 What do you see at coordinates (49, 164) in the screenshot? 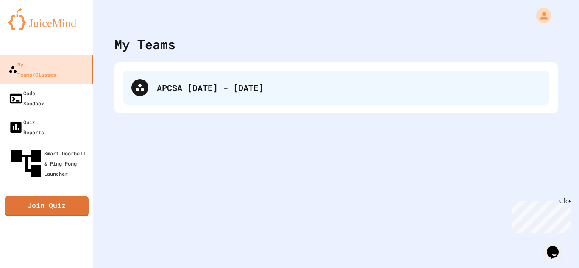
I see `div: Smart Doorbell & Ping Pong Launcher` at bounding box center [49, 164].